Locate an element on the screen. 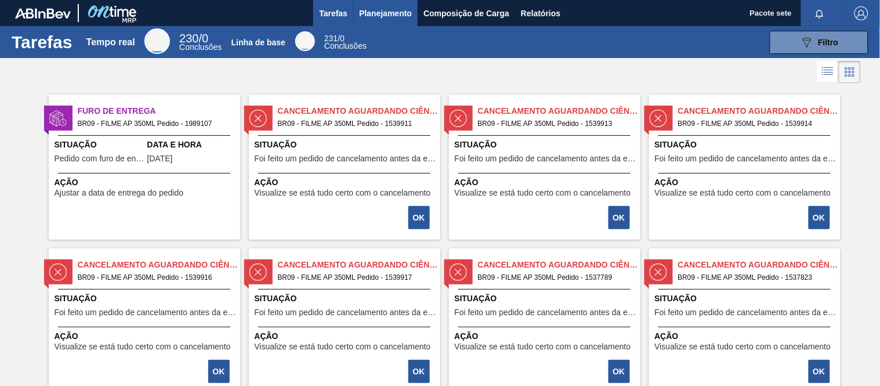  font: Composição de Carga is located at coordinates (466, 13).